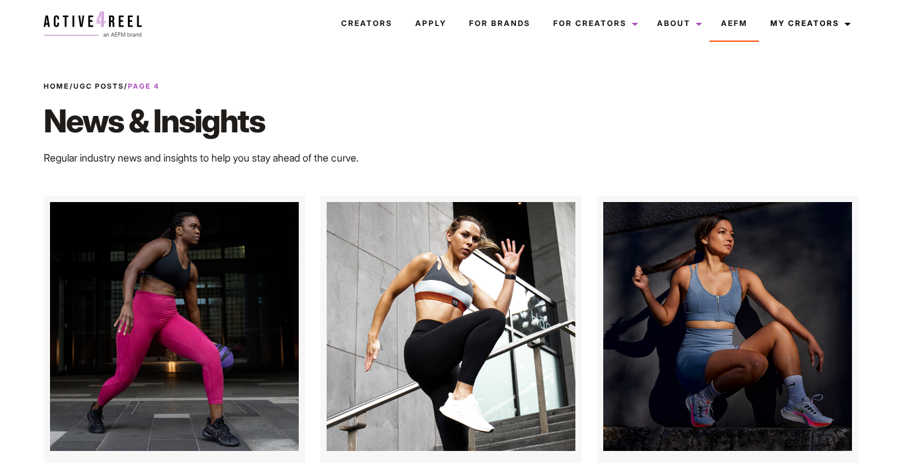 Image resolution: width=902 pixels, height=463 pixels. I want to click on a: Creators, so click(367, 23).